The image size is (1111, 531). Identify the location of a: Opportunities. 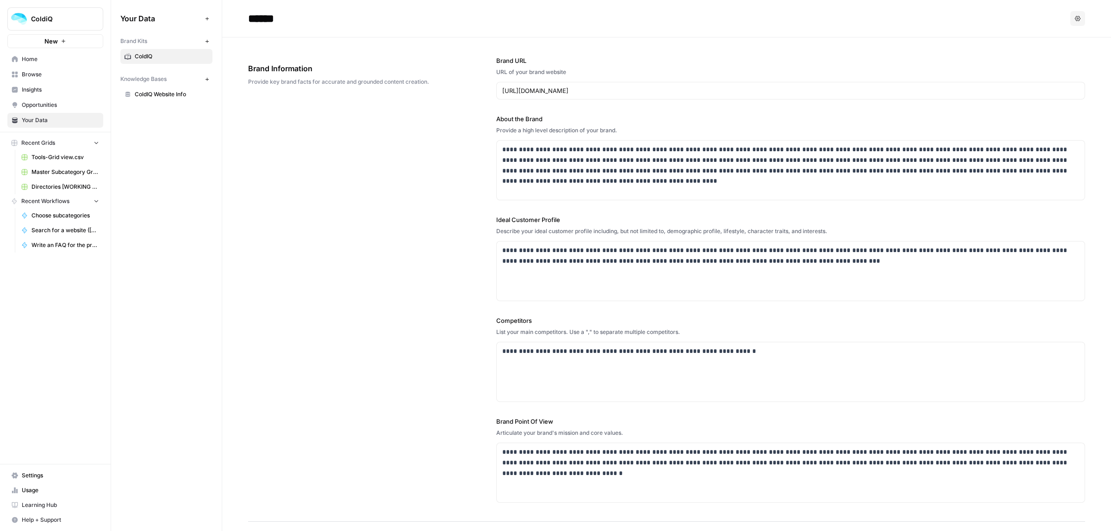
(55, 105).